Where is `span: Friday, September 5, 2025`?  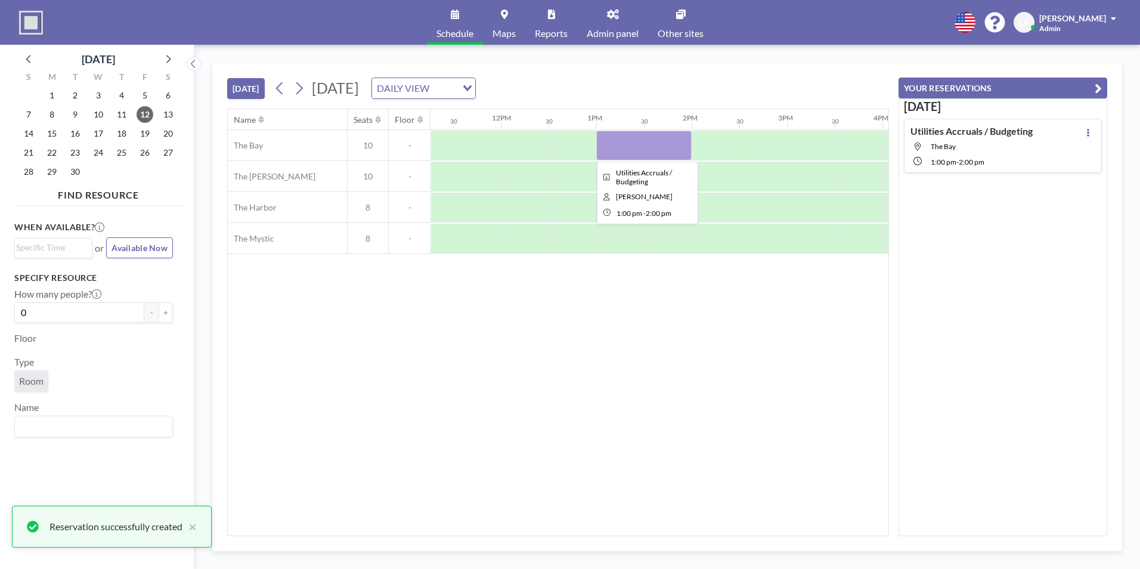 span: Friday, September 5, 2025 is located at coordinates (145, 95).